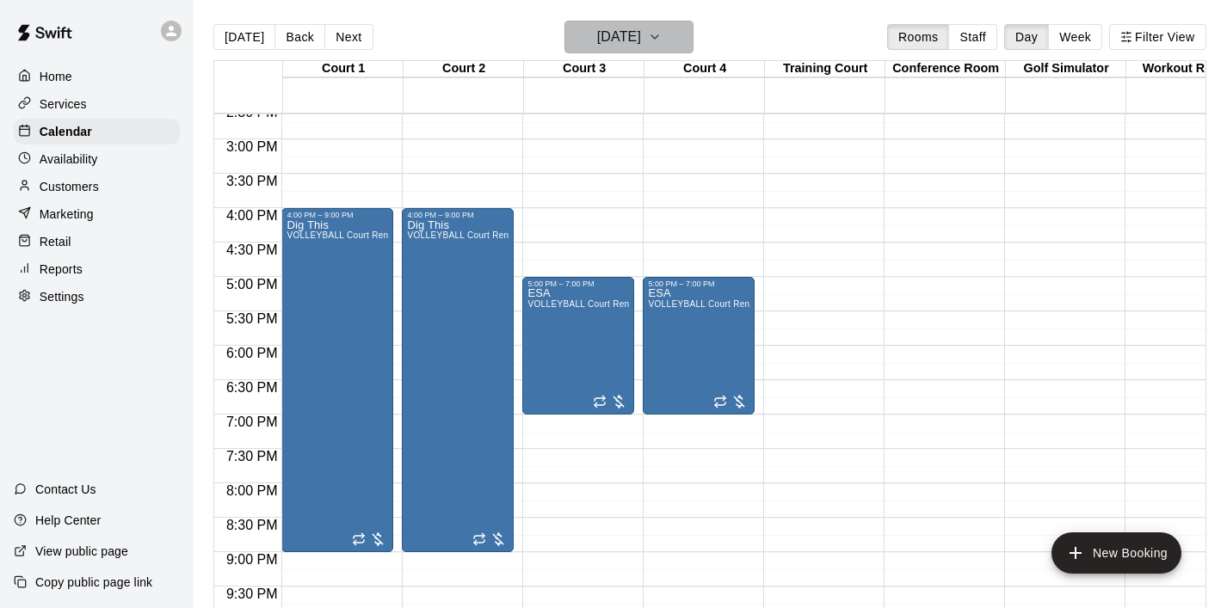  I want to click on span: 8:30 PM, so click(252, 525).